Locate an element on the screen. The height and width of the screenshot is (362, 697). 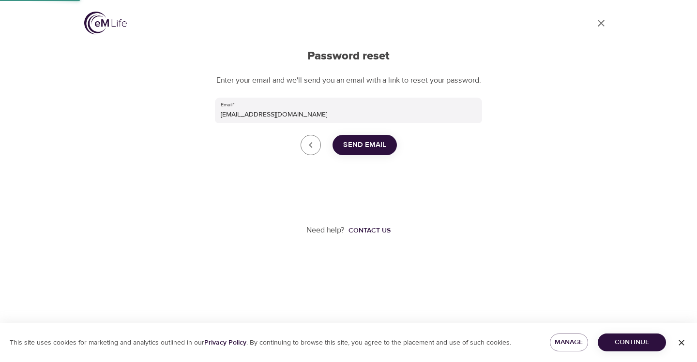
img: logo is located at coordinates (105, 23).